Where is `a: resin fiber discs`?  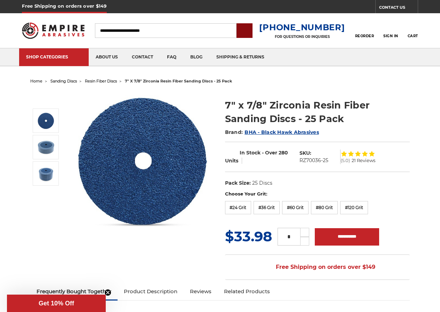
a: resin fiber discs is located at coordinates (101, 81).